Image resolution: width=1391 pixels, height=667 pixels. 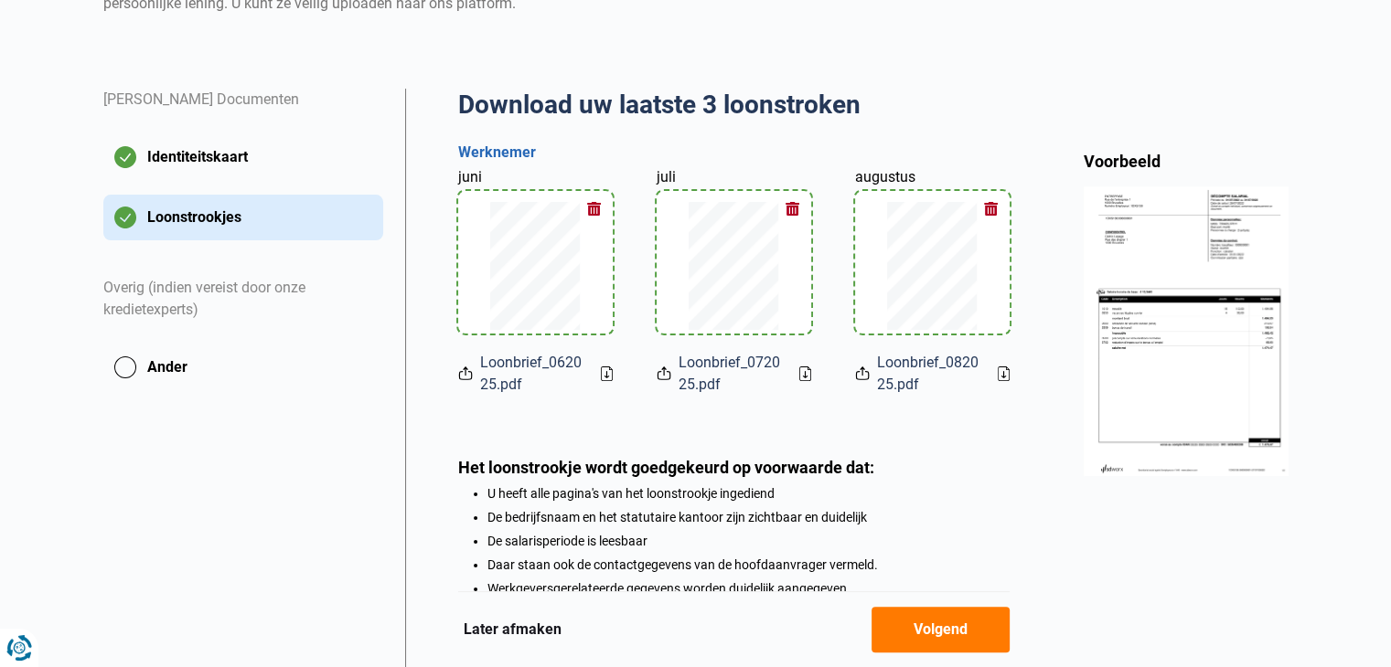 I want to click on button: Loonstrookjes, so click(x=243, y=218).